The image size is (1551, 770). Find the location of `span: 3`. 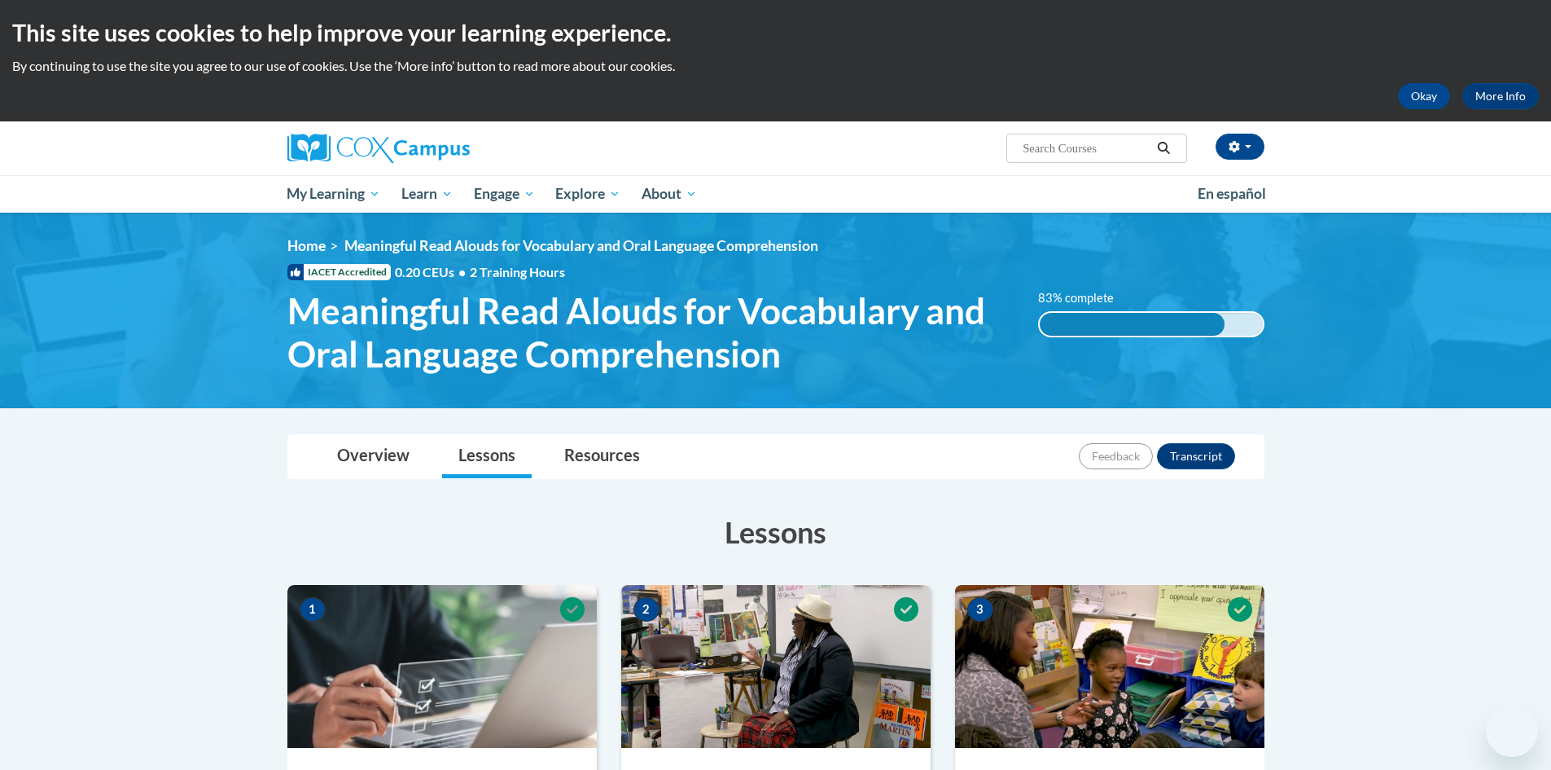

span: 3 is located at coordinates (980, 609).